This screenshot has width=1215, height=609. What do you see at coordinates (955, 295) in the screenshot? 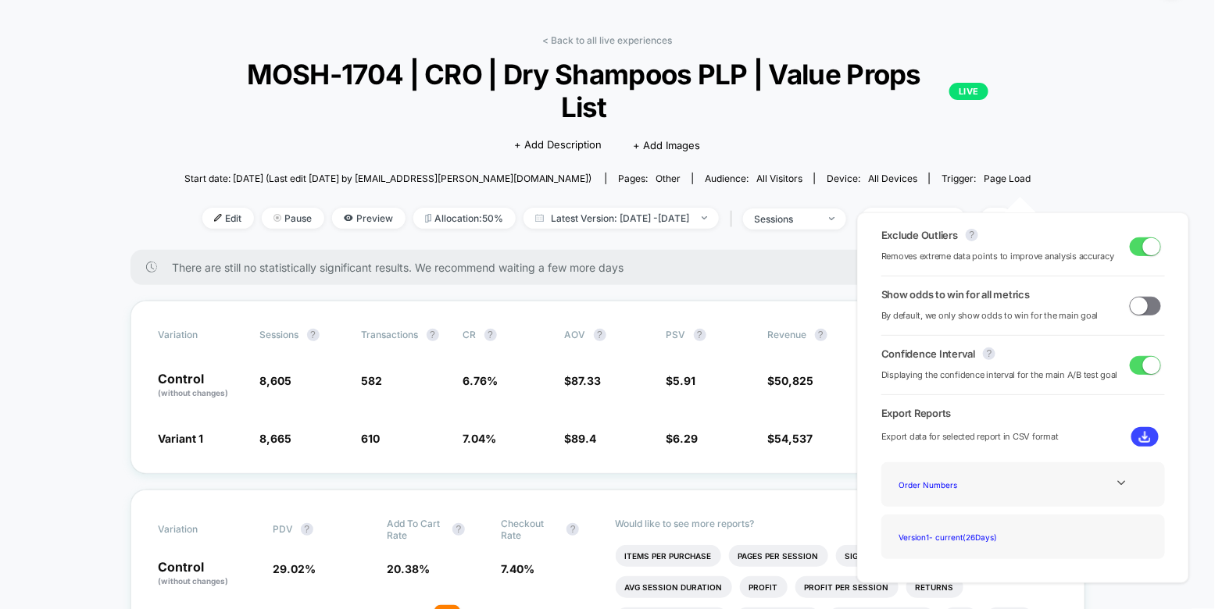
I see `span: Show odds to win for all metrics` at bounding box center [955, 295].